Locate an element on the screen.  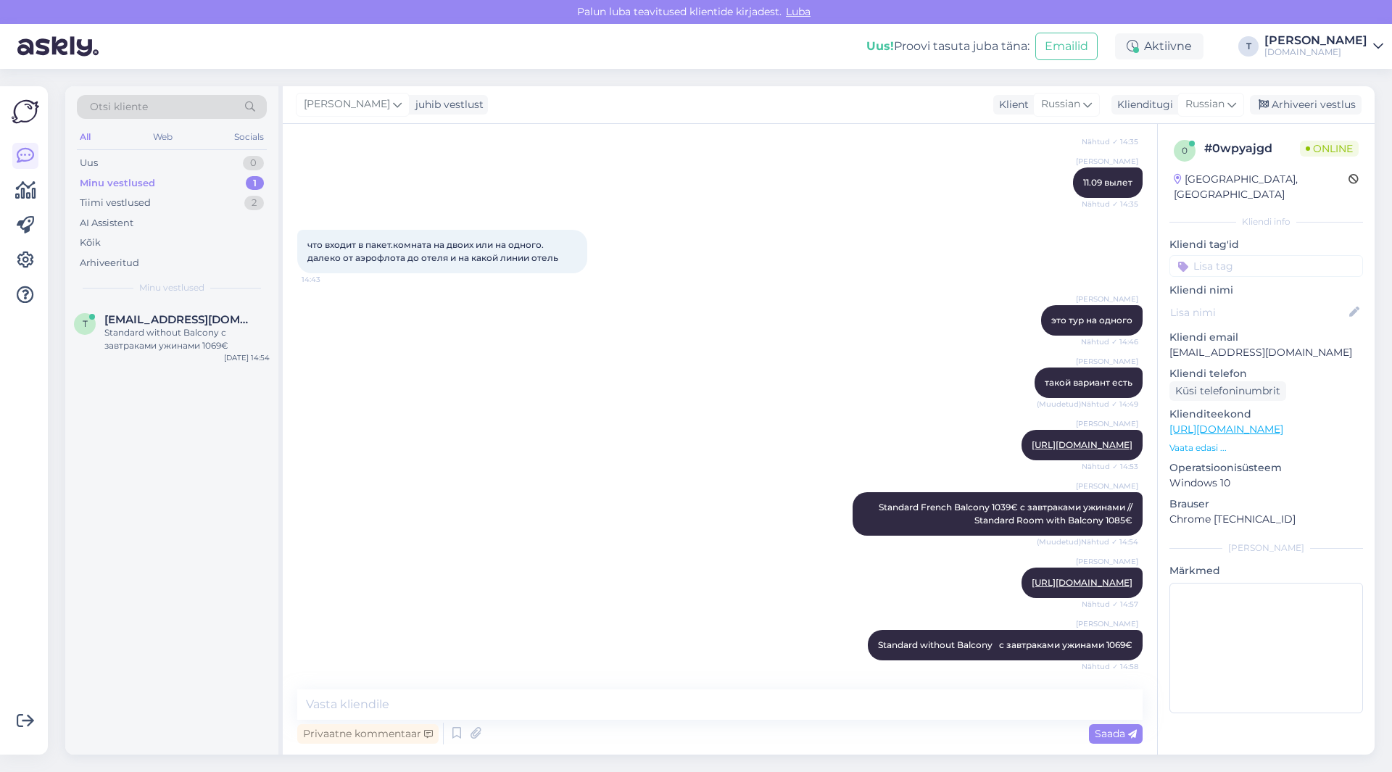
div: Proovi tasuta juba täna: is located at coordinates (947, 46).